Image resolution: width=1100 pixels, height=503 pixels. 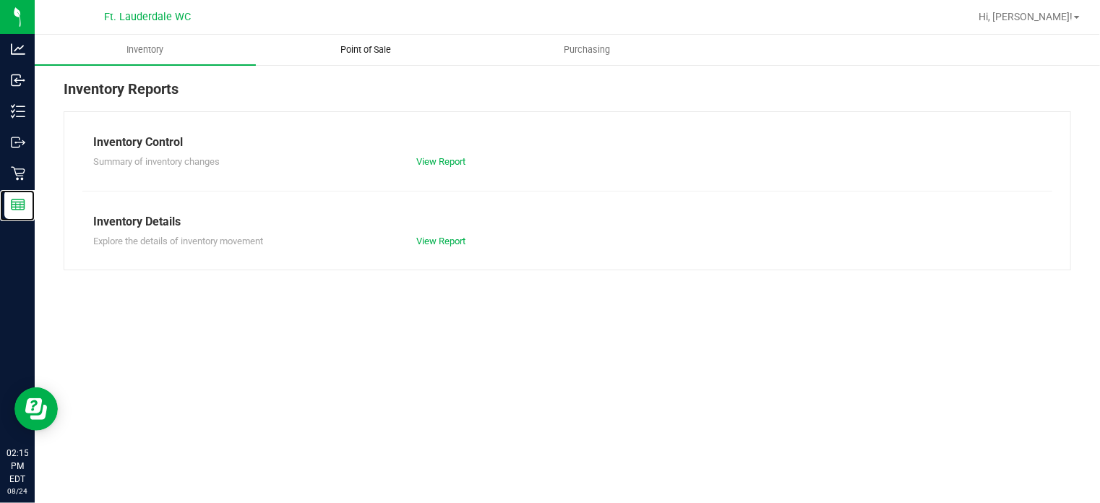 I want to click on inline-svg: Inventory, so click(x=18, y=111).